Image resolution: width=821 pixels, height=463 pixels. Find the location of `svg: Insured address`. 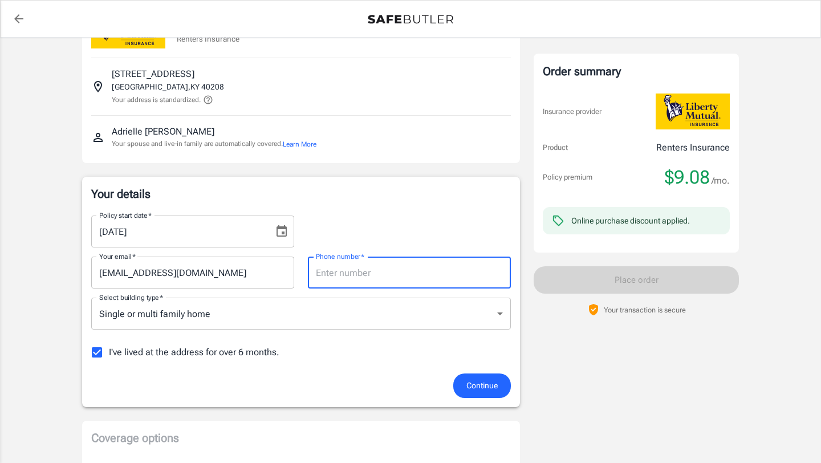

svg: Insured address is located at coordinates (98, 87).